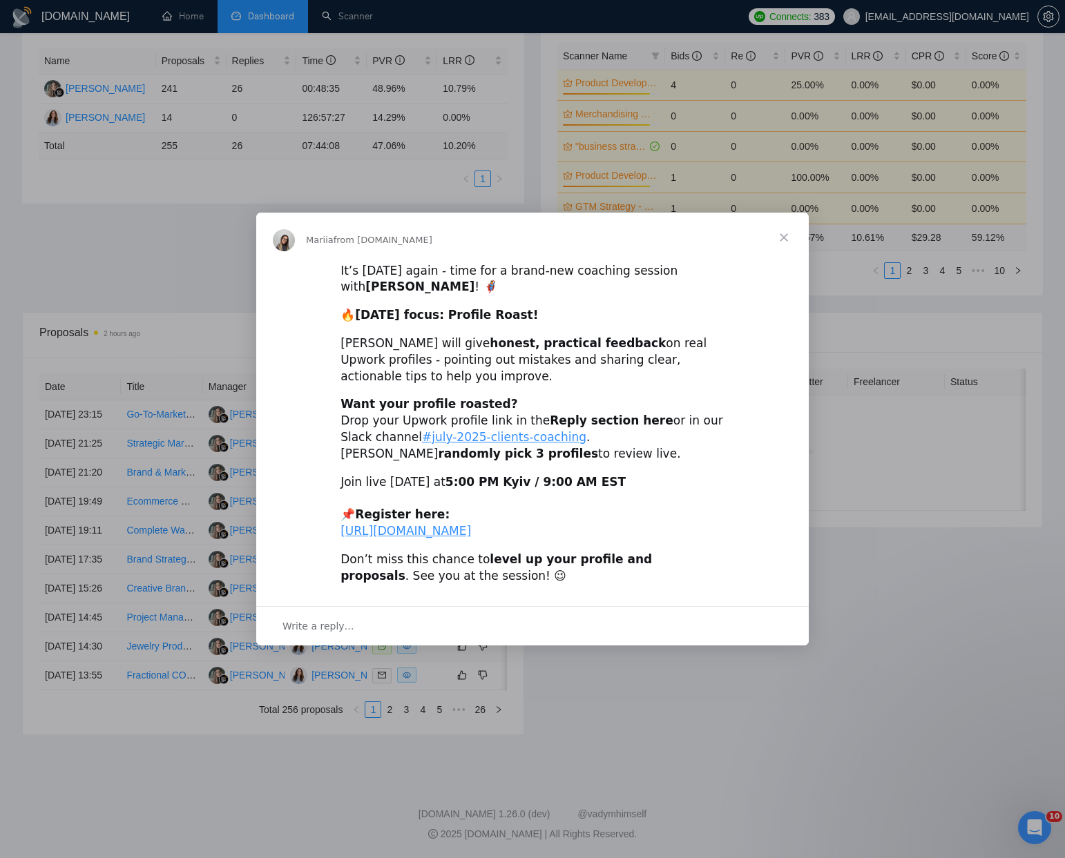  I want to click on img: Profile image for Mariia, so click(284, 240).